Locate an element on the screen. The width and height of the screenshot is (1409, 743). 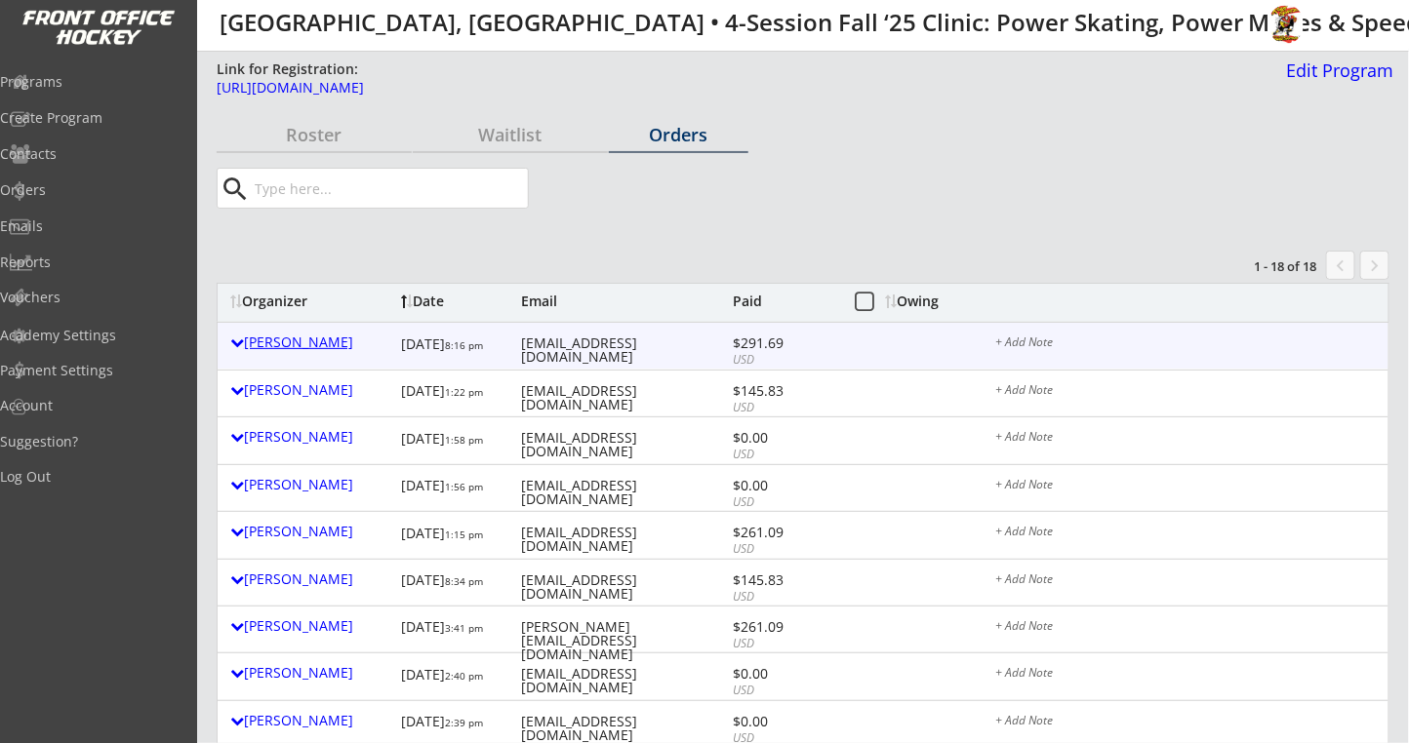
div: Waitlist is located at coordinates (510, 135).